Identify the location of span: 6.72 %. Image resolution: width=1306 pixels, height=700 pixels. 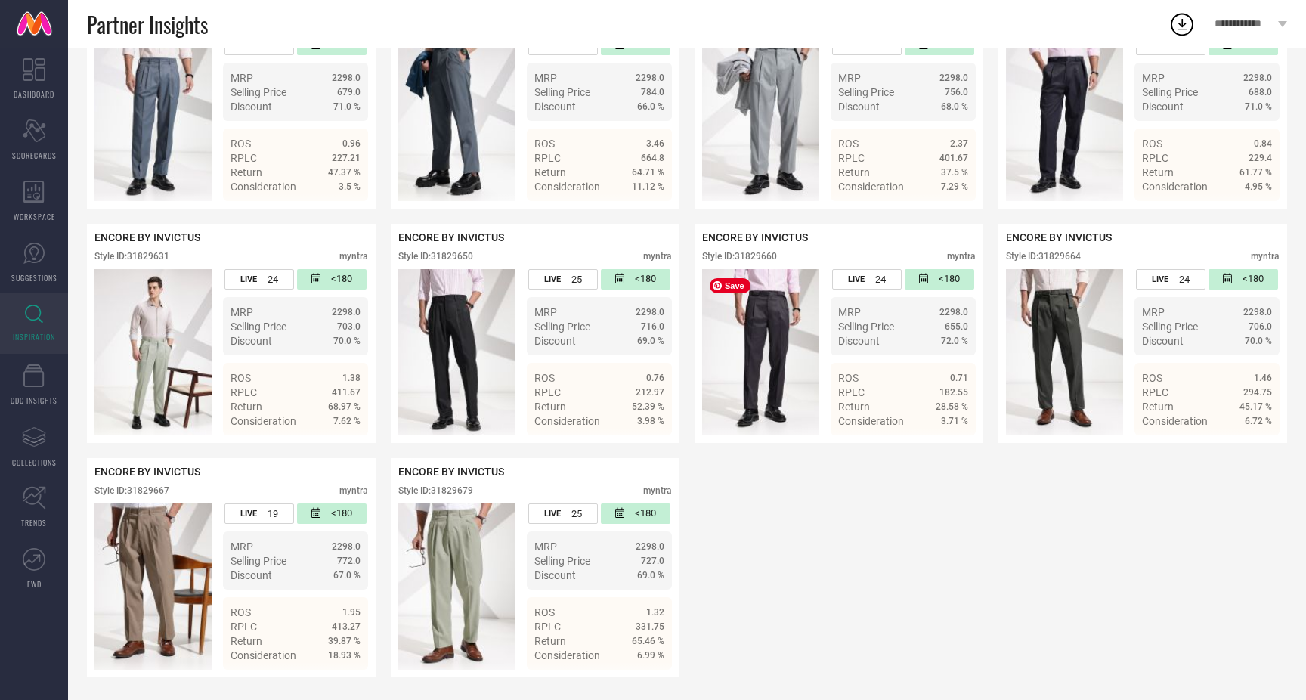
(1259, 421).